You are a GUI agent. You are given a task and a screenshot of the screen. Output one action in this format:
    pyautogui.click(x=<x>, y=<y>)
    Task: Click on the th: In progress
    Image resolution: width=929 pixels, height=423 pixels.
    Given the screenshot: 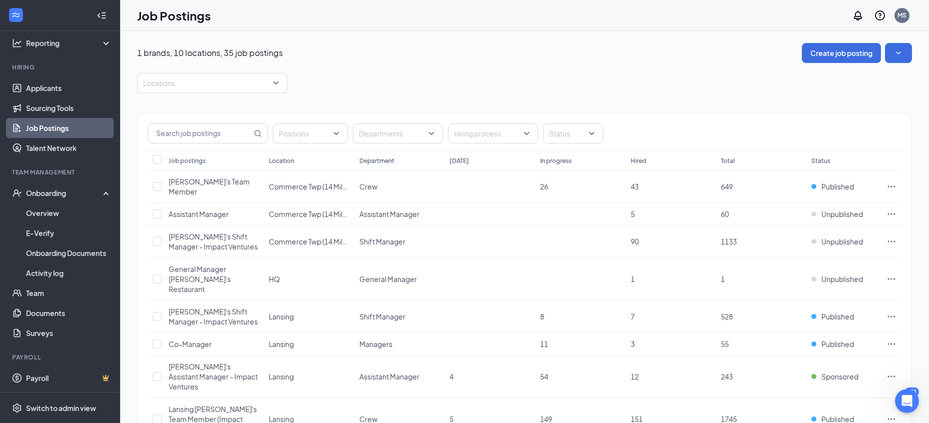 What is the action you would take?
    pyautogui.click(x=580, y=161)
    